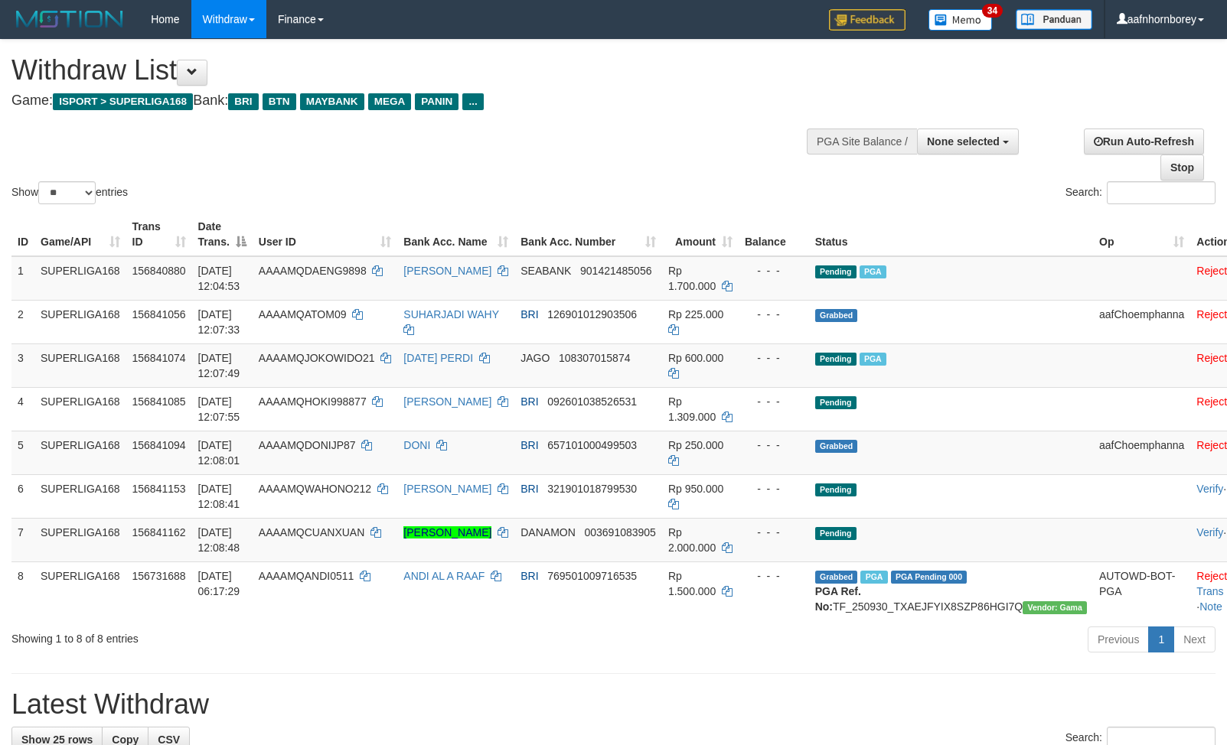 Image resolution: width=1227 pixels, height=745 pixels. Describe the element at coordinates (774, 234) in the screenshot. I see `th: Balance` at that location.